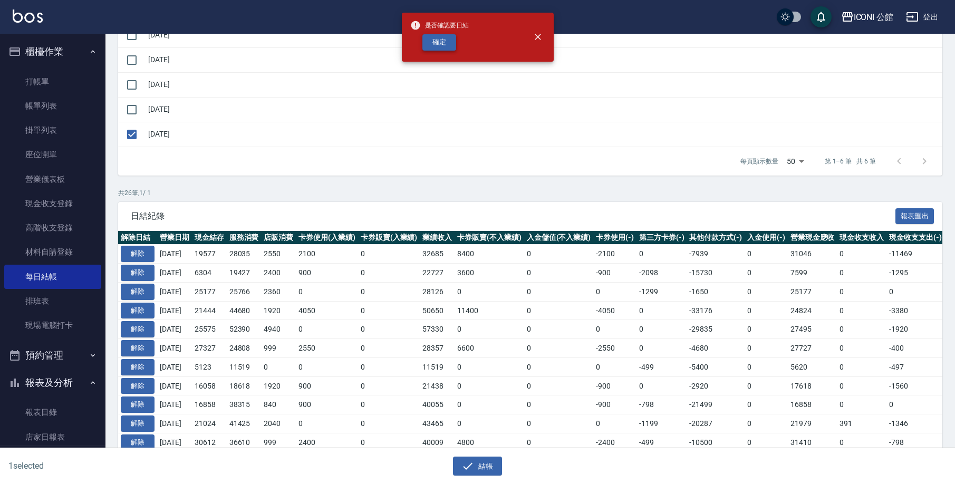 This screenshot has width=955, height=484. Describe the element at coordinates (716, 367) in the screenshot. I see `td: -5400` at that location.